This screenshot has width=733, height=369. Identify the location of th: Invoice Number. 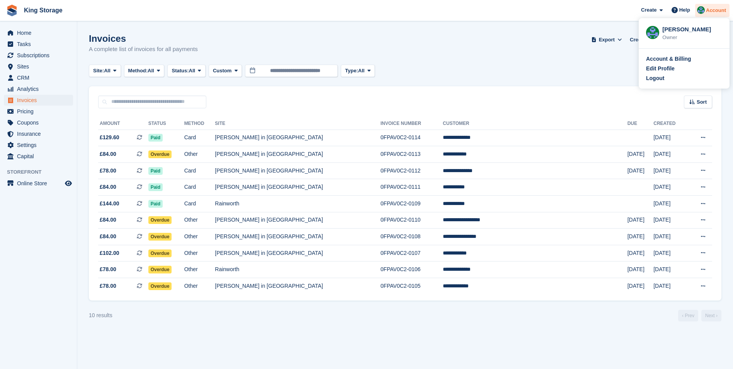
(411, 124).